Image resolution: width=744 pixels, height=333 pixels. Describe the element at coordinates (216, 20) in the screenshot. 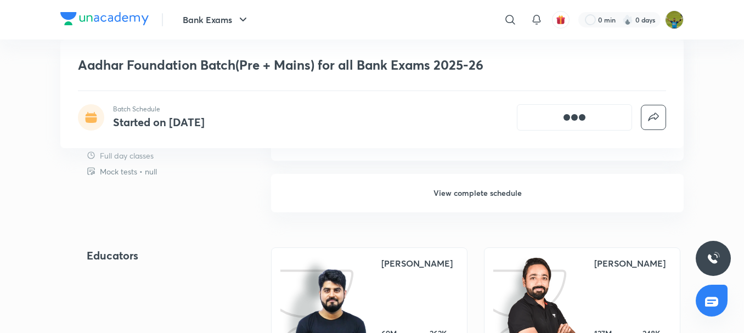

I see `button: Bank Exams` at that location.